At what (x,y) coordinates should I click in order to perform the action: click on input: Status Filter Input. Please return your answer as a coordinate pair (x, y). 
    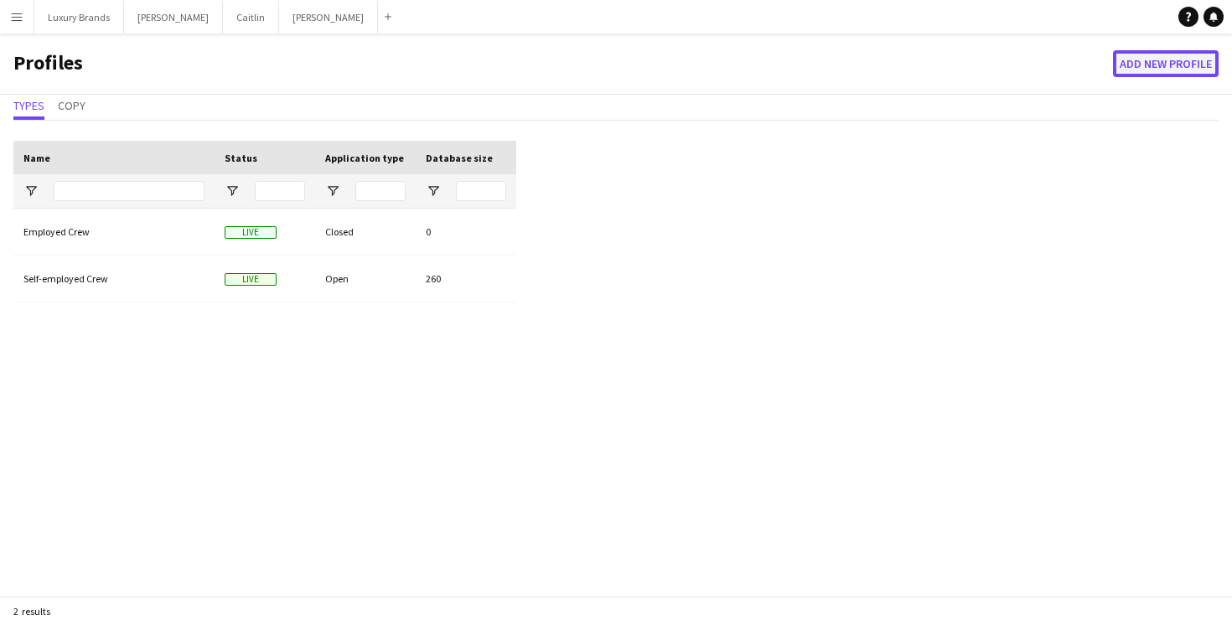
    Looking at the image, I should click on (280, 191).